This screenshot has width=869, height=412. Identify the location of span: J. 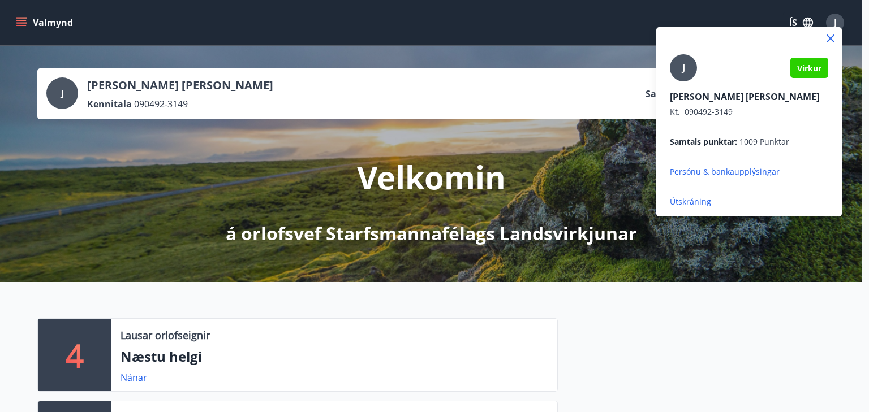
(683, 68).